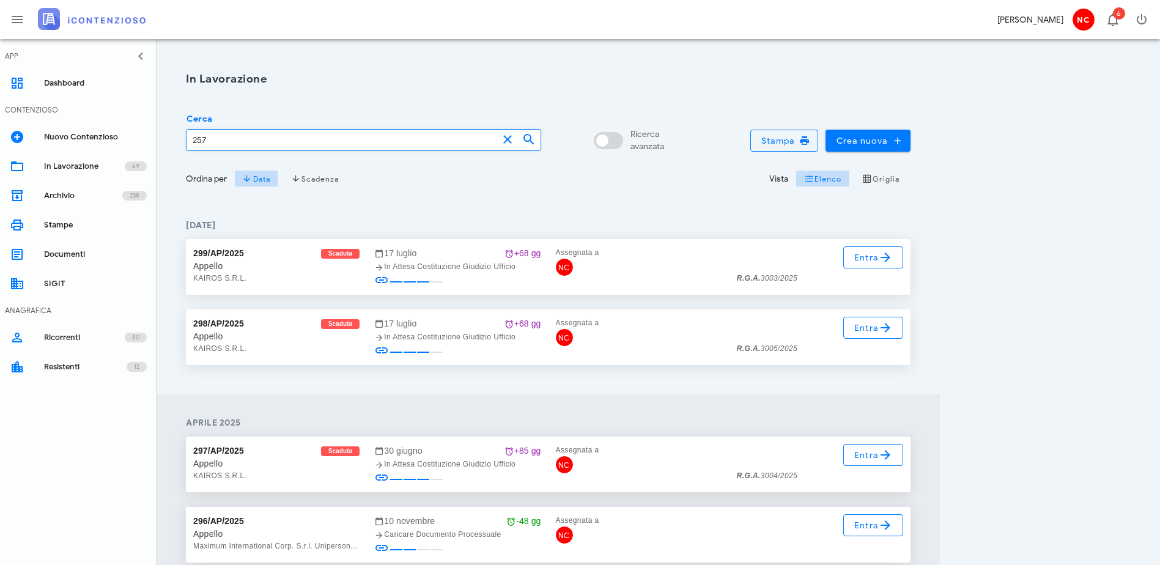  I want to click on div: 3004/2025, so click(767, 476).